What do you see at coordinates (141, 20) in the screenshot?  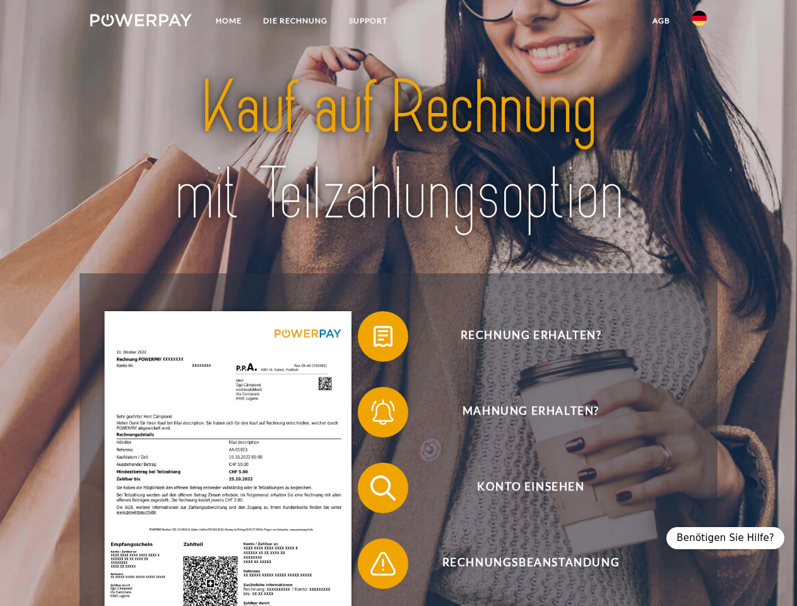 I see `img: logo-powerpay-white.svg` at bounding box center [141, 20].